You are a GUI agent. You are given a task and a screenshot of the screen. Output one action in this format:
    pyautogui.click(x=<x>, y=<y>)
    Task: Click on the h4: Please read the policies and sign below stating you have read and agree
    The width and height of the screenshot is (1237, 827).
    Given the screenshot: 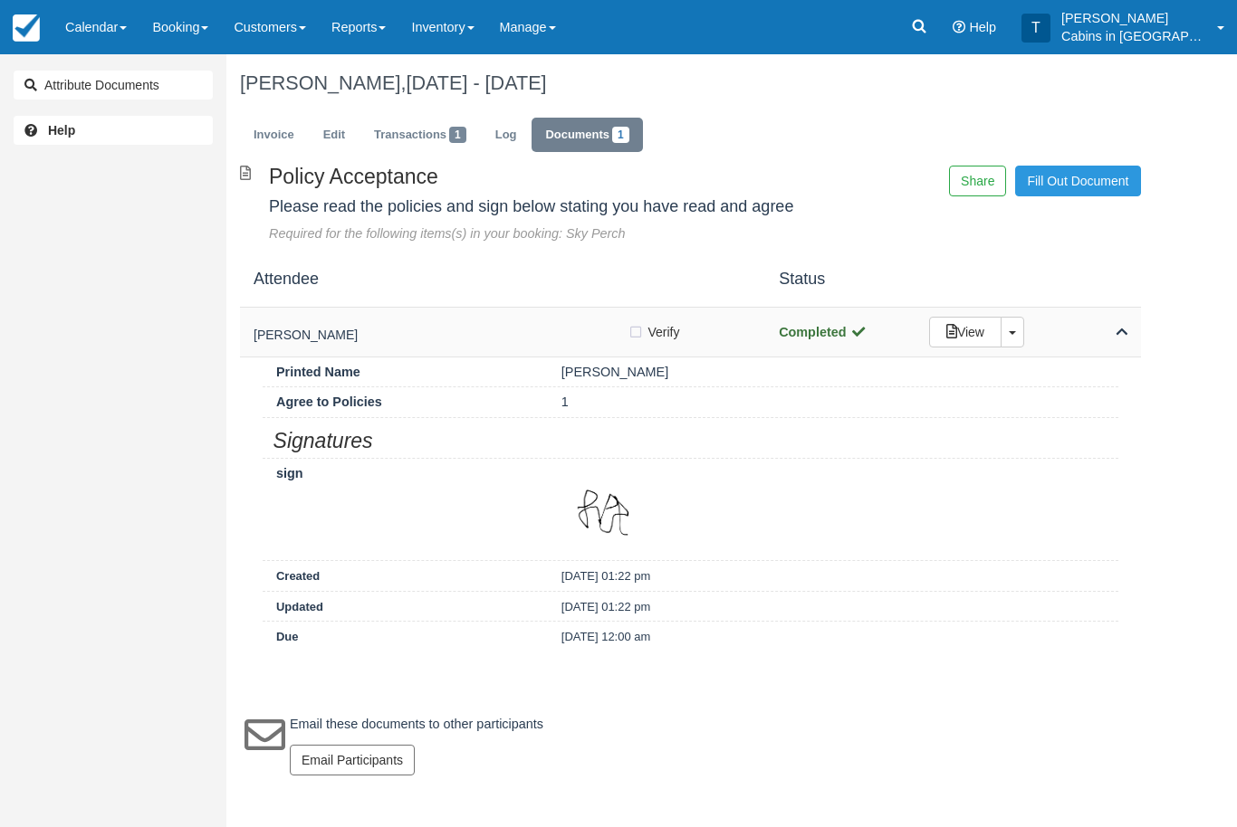 What is the action you would take?
    pyautogui.click(x=537, y=207)
    